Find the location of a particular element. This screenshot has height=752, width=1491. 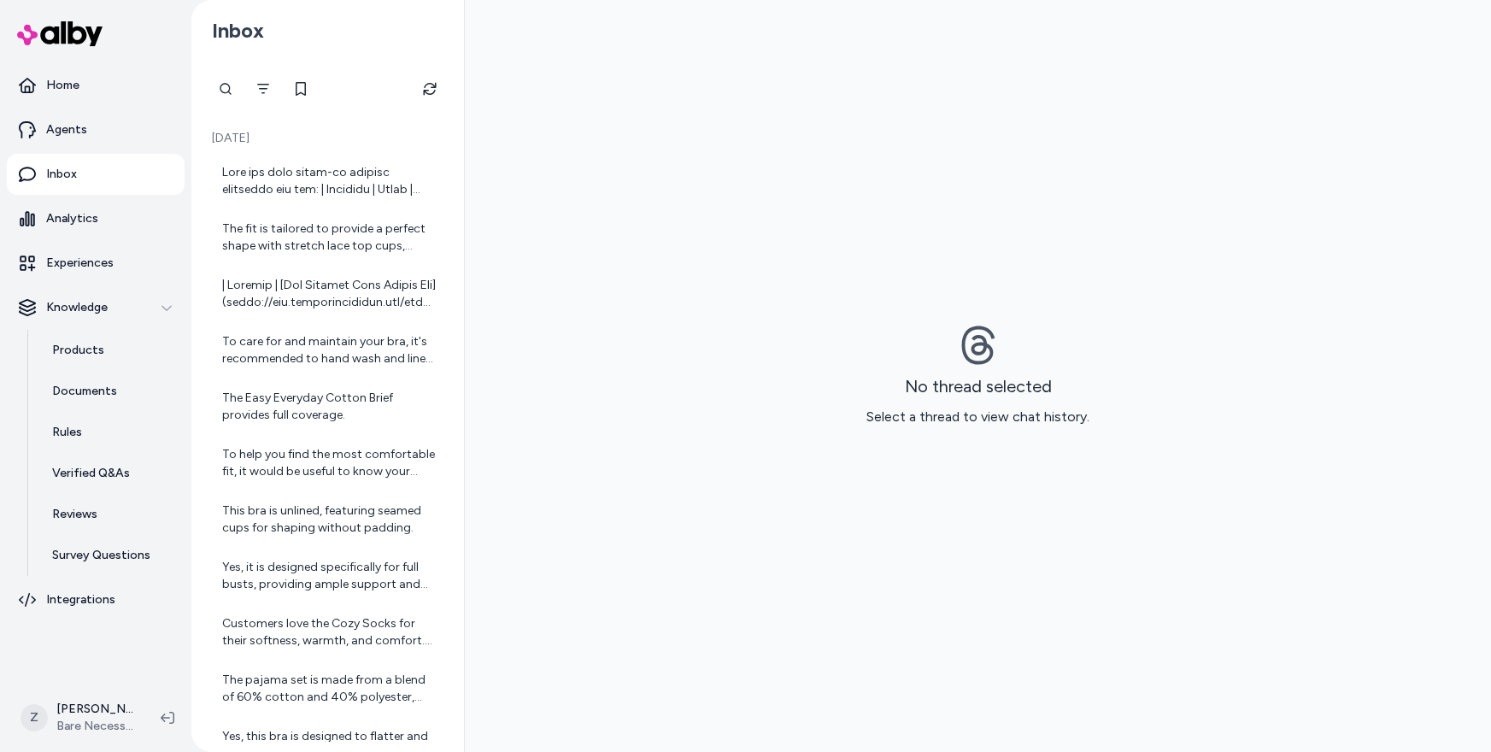

a: Rules is located at coordinates (109, 432).